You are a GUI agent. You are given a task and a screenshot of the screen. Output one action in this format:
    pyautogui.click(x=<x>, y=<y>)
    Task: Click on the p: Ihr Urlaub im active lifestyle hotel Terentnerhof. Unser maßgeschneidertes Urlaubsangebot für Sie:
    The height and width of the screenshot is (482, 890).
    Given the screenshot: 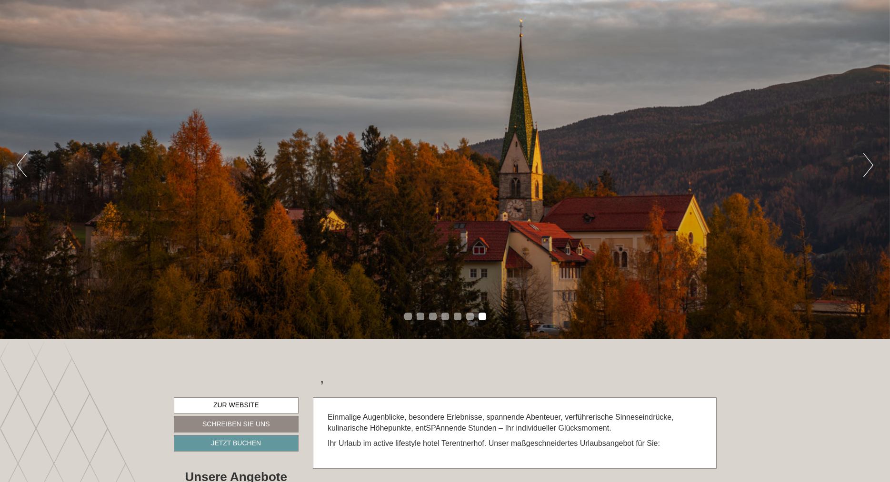 What is the action you would take?
    pyautogui.click(x=515, y=444)
    